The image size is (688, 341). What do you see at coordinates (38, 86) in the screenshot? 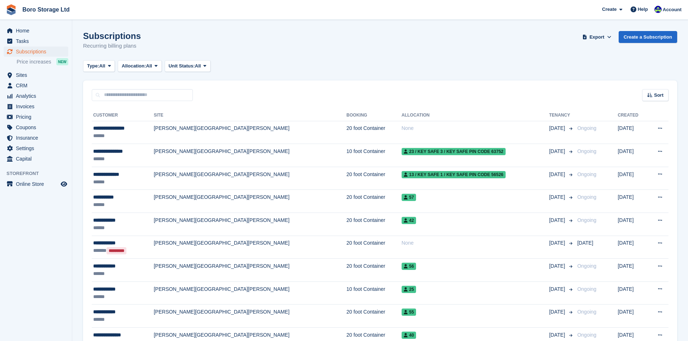
I see `span: CRM` at bounding box center [38, 86].